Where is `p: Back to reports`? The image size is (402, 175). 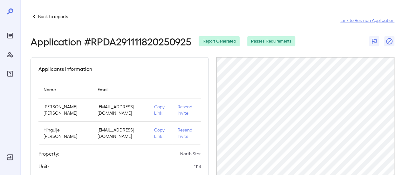 p: Back to reports is located at coordinates (53, 17).